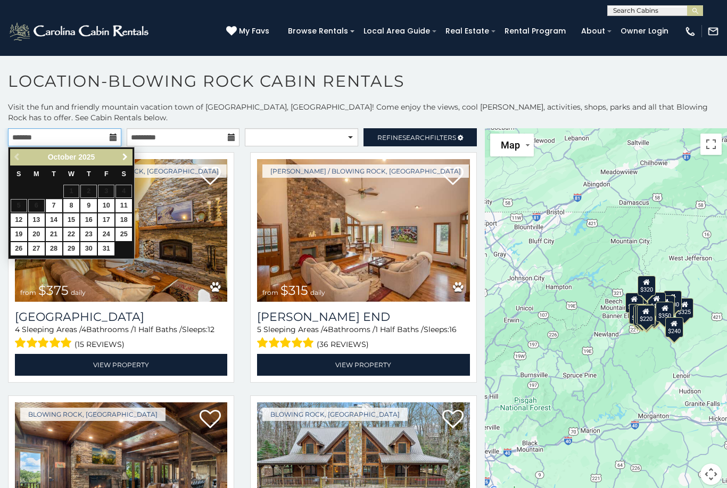  I want to click on span: Tuesday, so click(54, 174).